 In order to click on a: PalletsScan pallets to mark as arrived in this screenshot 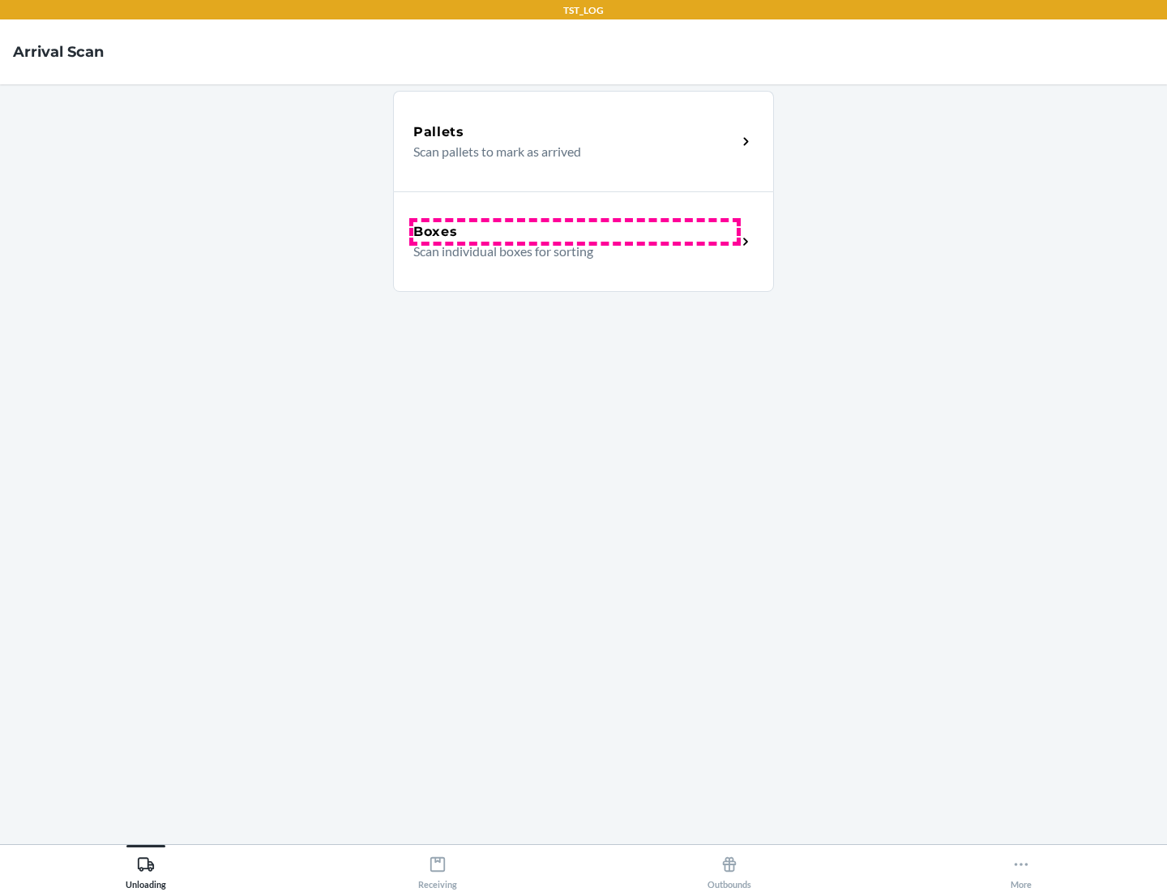, I will do `click(584, 141)`.